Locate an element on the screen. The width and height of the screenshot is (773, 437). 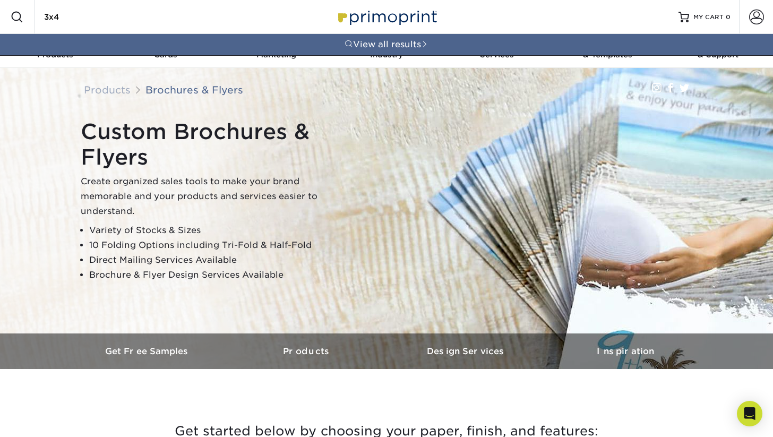
li: Brochure & Flyer Design Services Available is located at coordinates (218, 275).